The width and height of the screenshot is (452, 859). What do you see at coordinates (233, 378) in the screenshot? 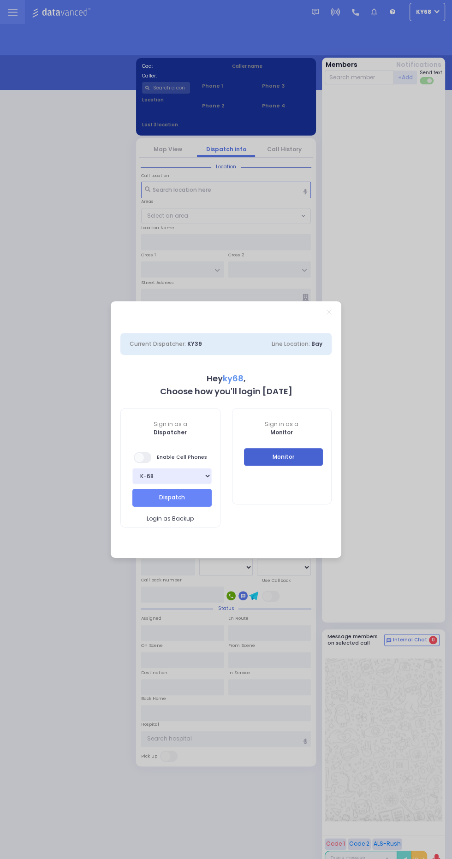
I see `span: ky68` at bounding box center [233, 378].